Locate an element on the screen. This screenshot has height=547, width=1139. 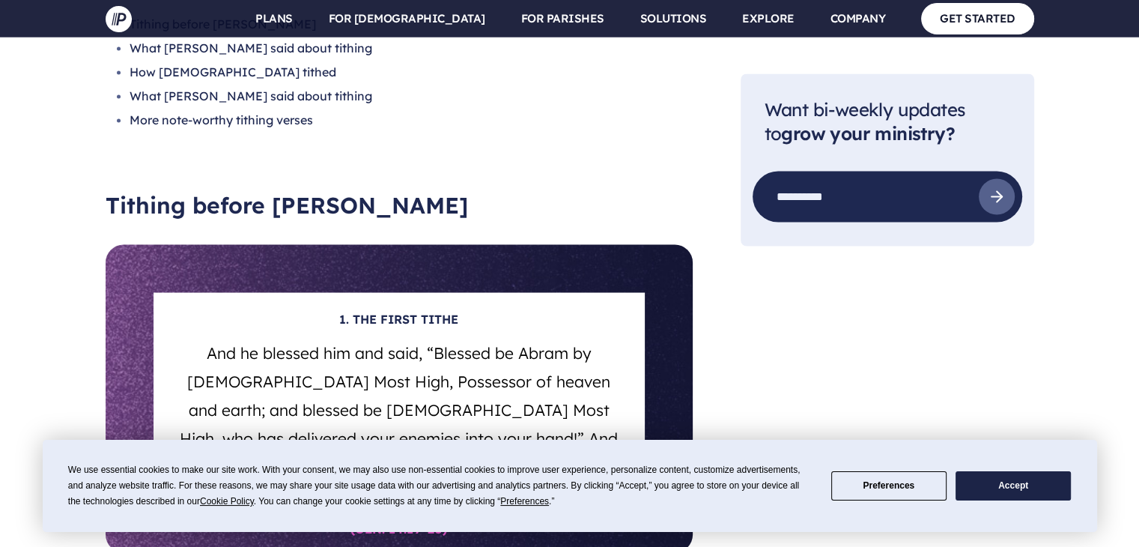
strong: grow your ministry? is located at coordinates (868, 133).